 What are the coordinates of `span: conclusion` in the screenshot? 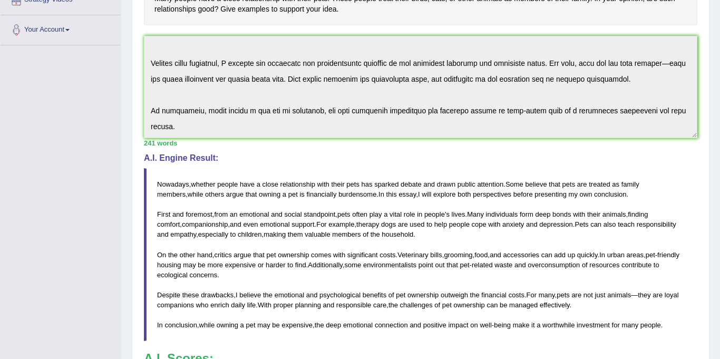 It's located at (610, 194).